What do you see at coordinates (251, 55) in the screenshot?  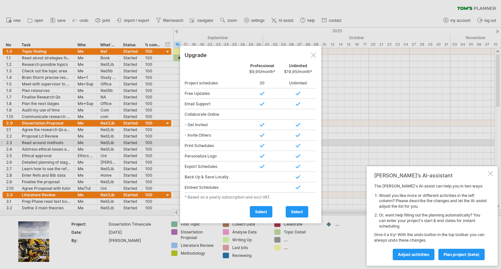 I see `div: Upgrade` at bounding box center [251, 55].